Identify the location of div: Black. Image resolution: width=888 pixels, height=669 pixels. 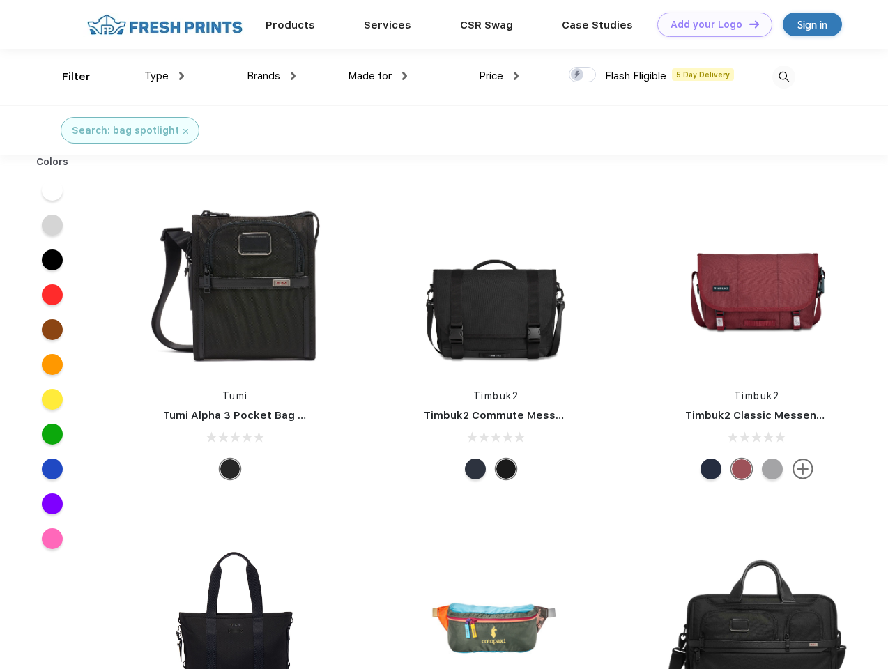
(230, 469).